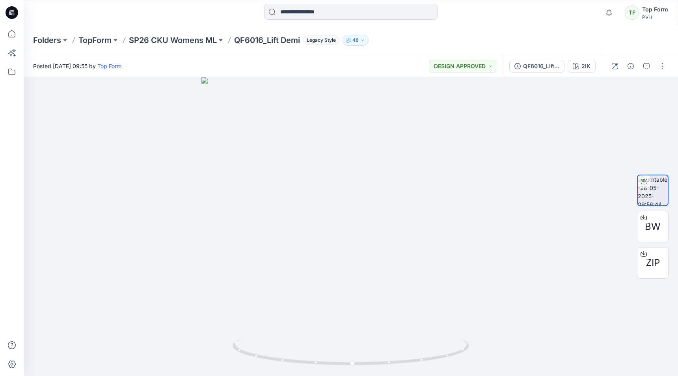 Image resolution: width=678 pixels, height=376 pixels. What do you see at coordinates (95, 40) in the screenshot?
I see `a: TopForm` at bounding box center [95, 40].